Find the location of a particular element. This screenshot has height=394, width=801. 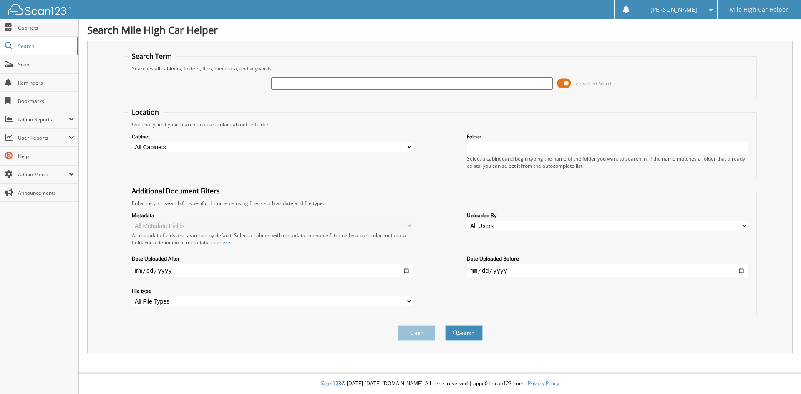

span: Admin Menu is located at coordinates (43, 174).